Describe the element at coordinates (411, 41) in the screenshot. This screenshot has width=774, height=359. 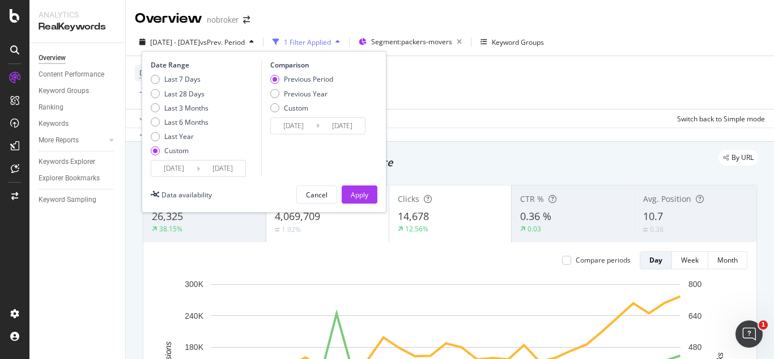
I see `span: Segment: packers-movers` at that location.